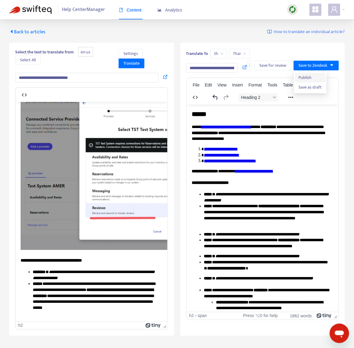  I want to click on span: Save as draft, so click(311, 87).